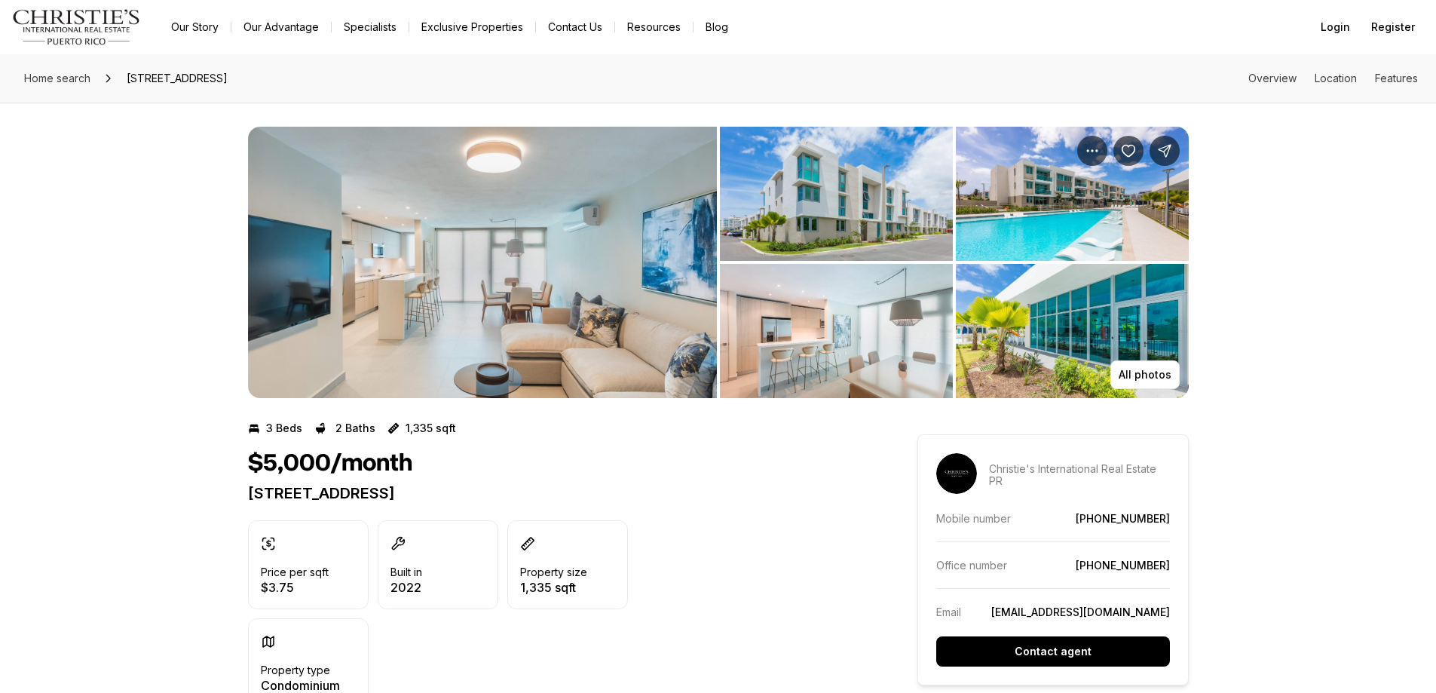 This screenshot has height=693, width=1436. What do you see at coordinates (1393, 27) in the screenshot?
I see `span: Register` at bounding box center [1393, 27].